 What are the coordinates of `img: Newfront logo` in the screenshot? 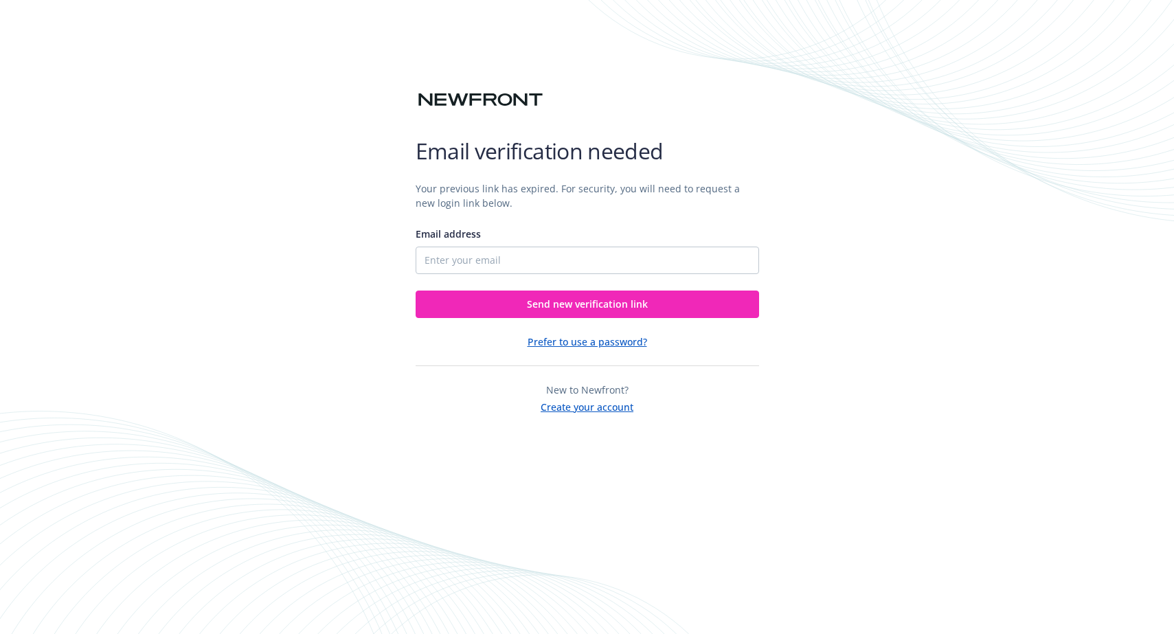 It's located at (480, 100).